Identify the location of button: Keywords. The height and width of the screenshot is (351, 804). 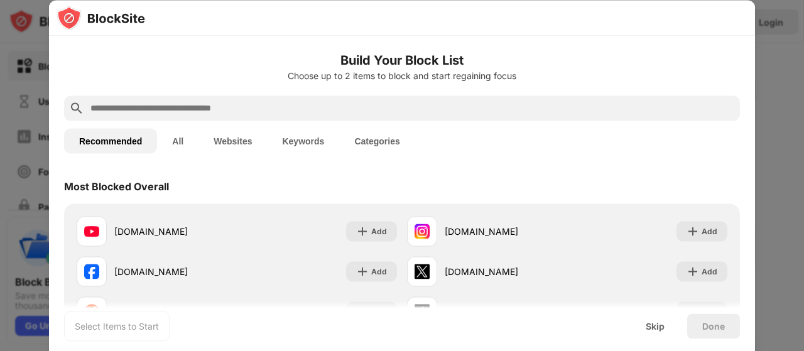
(303, 141).